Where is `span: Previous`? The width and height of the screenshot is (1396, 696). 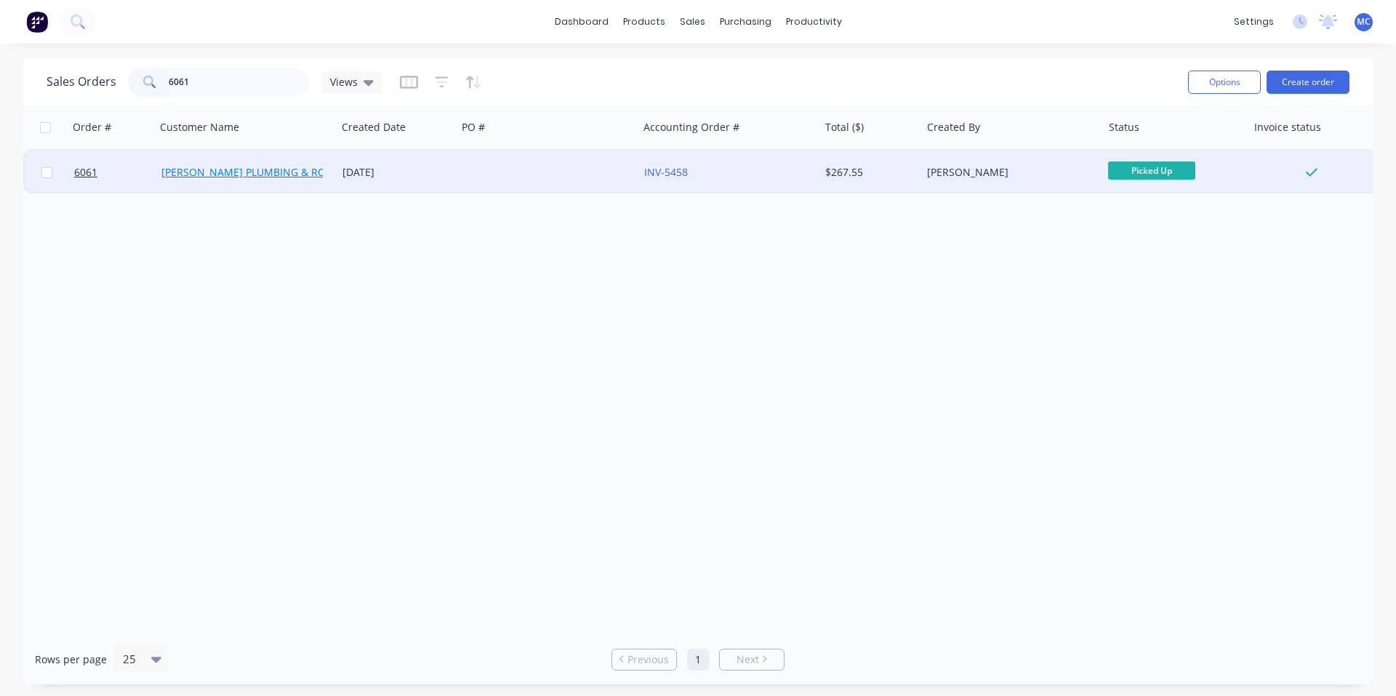
span: Previous is located at coordinates (648, 660).